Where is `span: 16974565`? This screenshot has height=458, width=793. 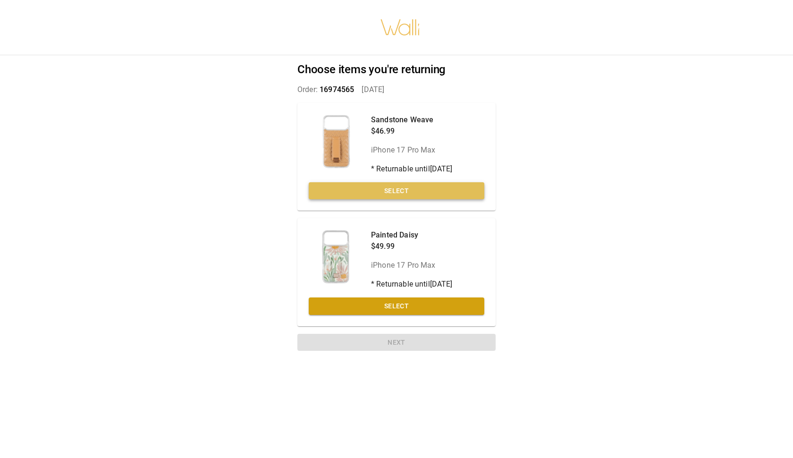 span: 16974565 is located at coordinates (336, 89).